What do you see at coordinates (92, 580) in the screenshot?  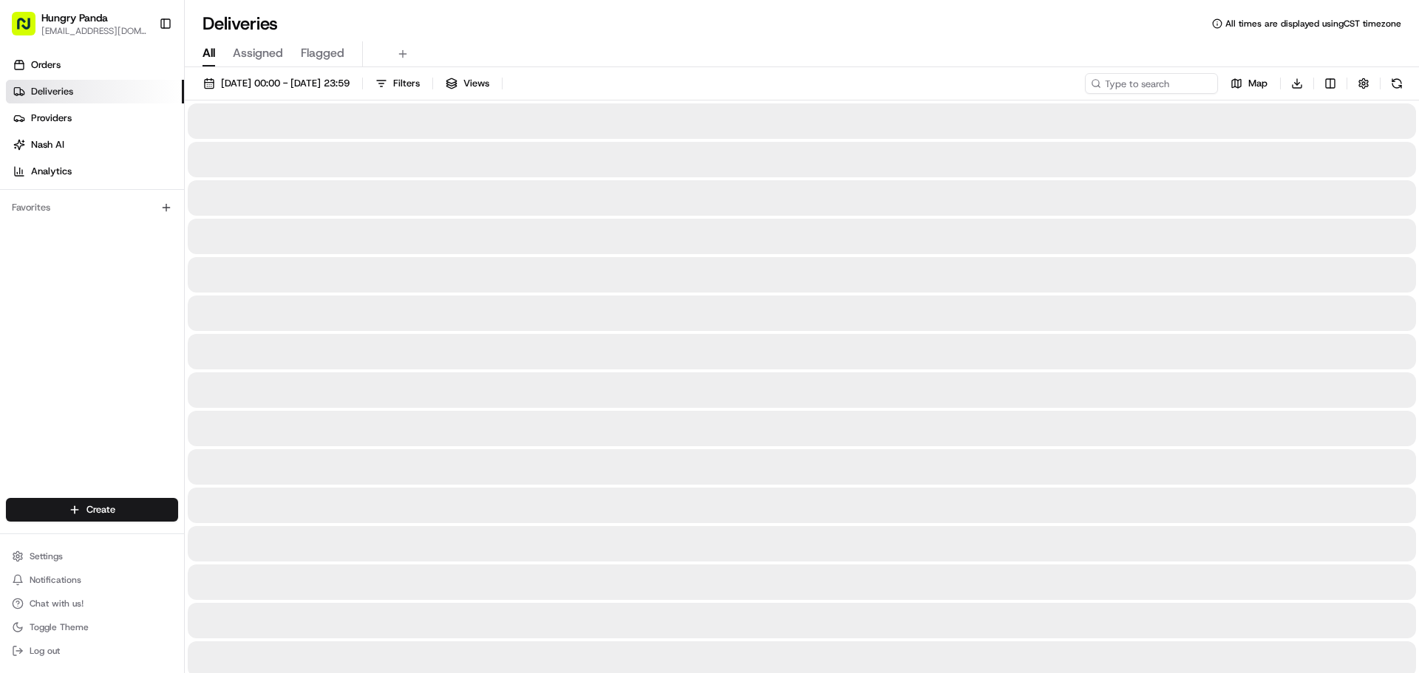 I see `button: Notifications` at bounding box center [92, 580].